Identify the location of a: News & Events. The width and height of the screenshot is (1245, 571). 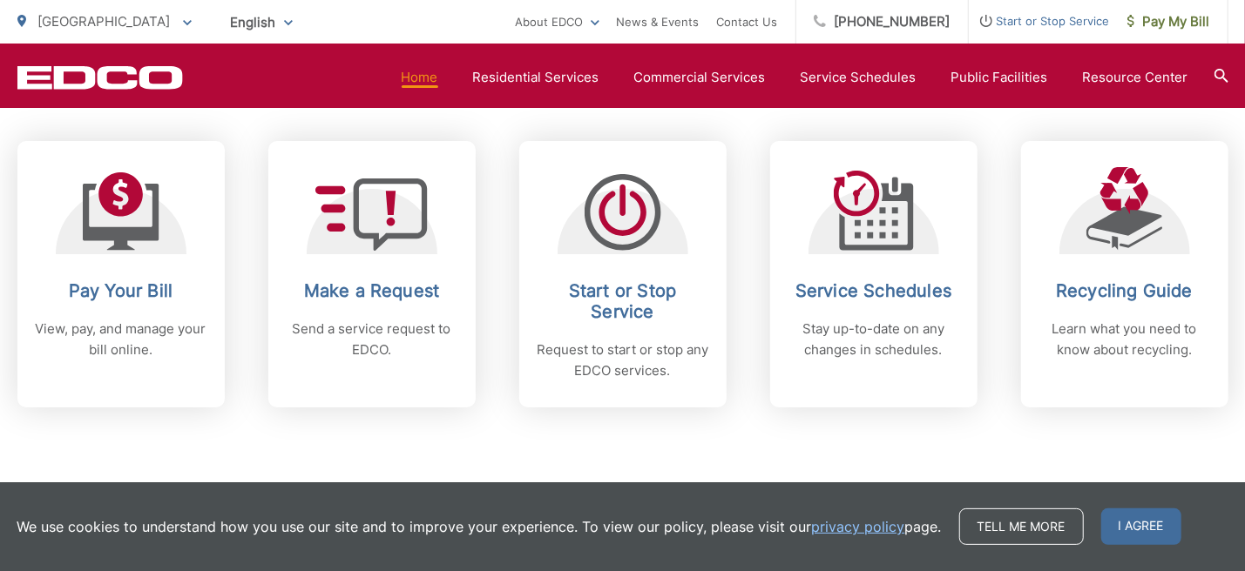
(658, 22).